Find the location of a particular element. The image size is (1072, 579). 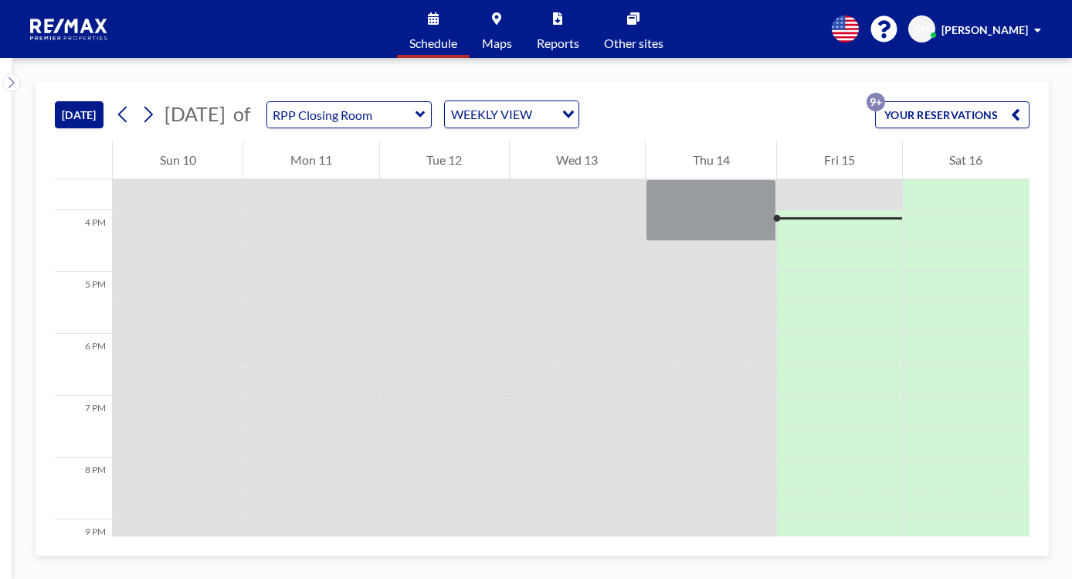

input: Search for option is located at coordinates (545, 114).